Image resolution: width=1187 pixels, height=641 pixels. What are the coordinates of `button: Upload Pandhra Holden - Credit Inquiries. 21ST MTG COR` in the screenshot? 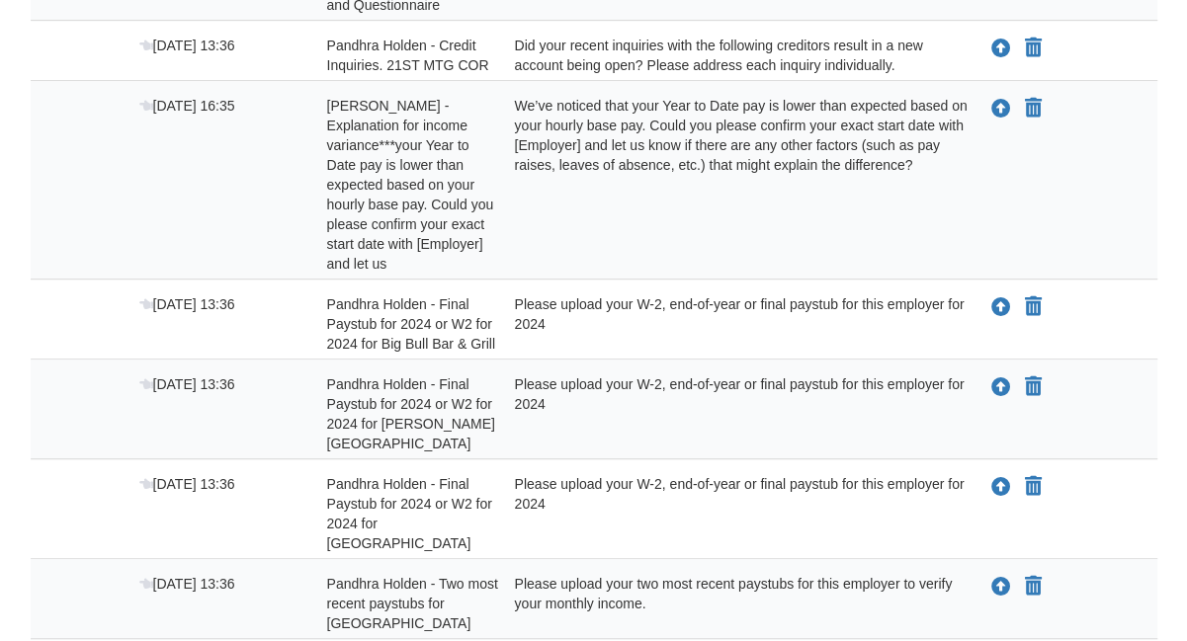 It's located at (1001, 48).